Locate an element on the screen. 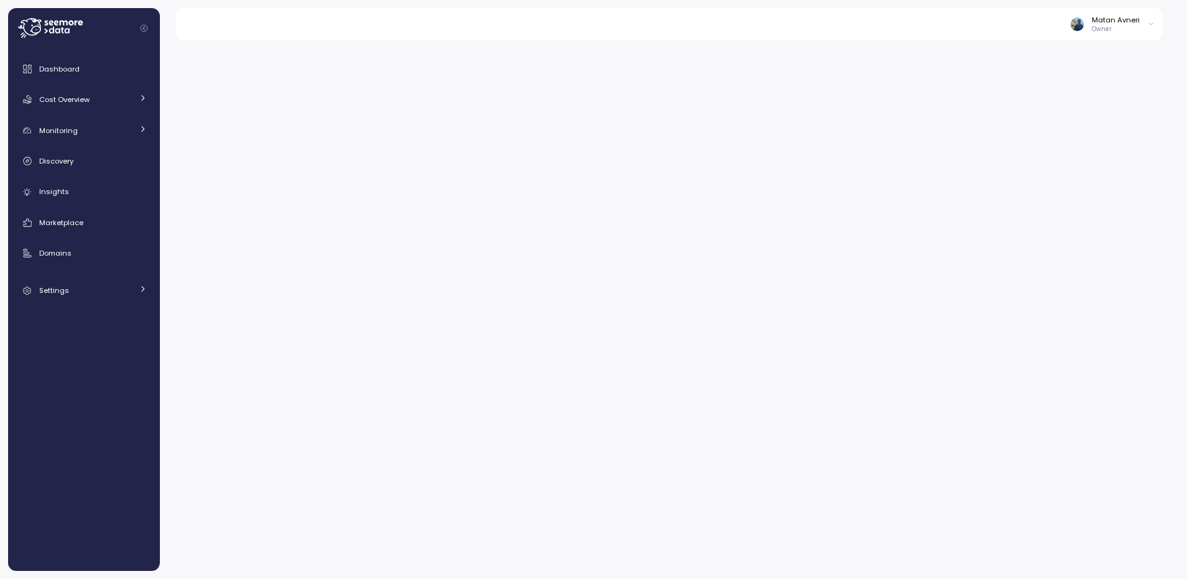 This screenshot has height=579, width=1187. span: Settings is located at coordinates (54, 290).